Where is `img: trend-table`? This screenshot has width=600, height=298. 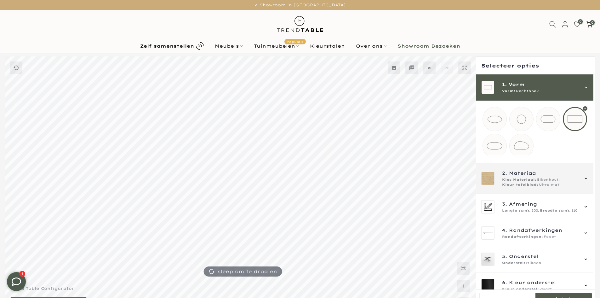
img: trend-table is located at coordinates (300, 24).